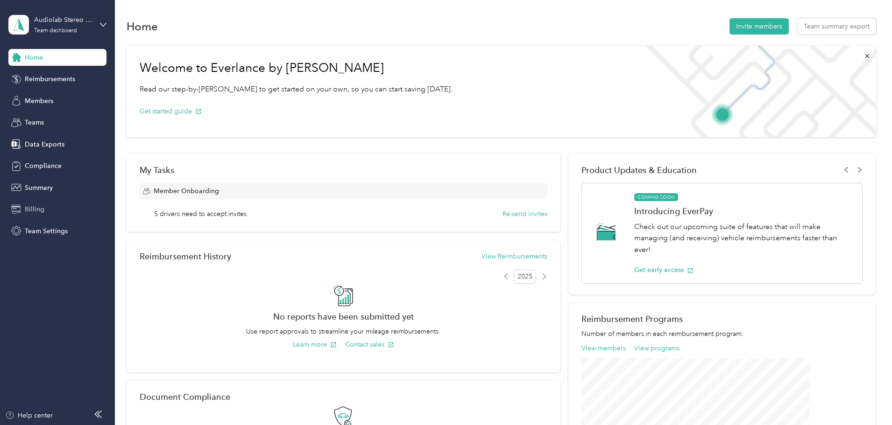  What do you see at coordinates (185, 397) in the screenshot?
I see `h2: Document Compliance` at bounding box center [185, 397].